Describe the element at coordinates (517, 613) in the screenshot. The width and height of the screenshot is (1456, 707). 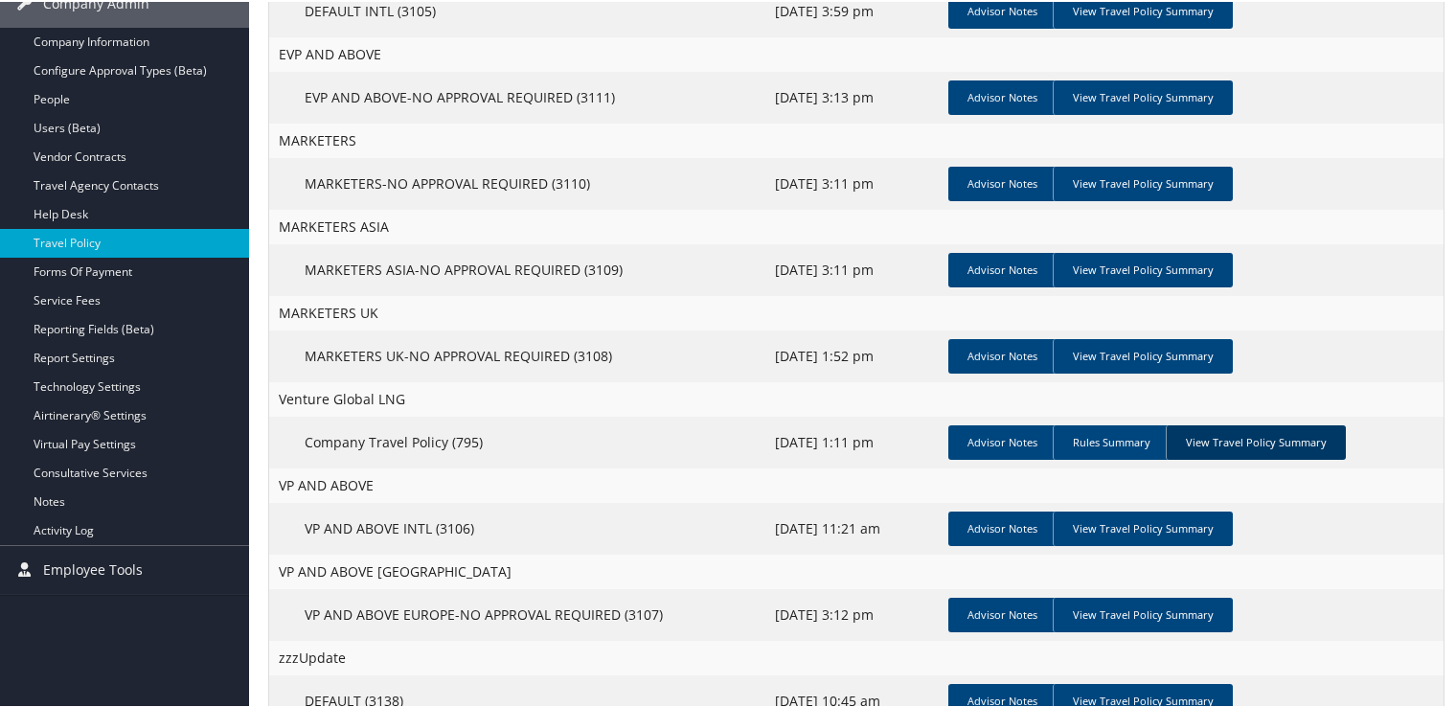
I see `td: VP AND ABOVE EUROPE-NO APPROVAL REQUIRED (3107)` at that location.